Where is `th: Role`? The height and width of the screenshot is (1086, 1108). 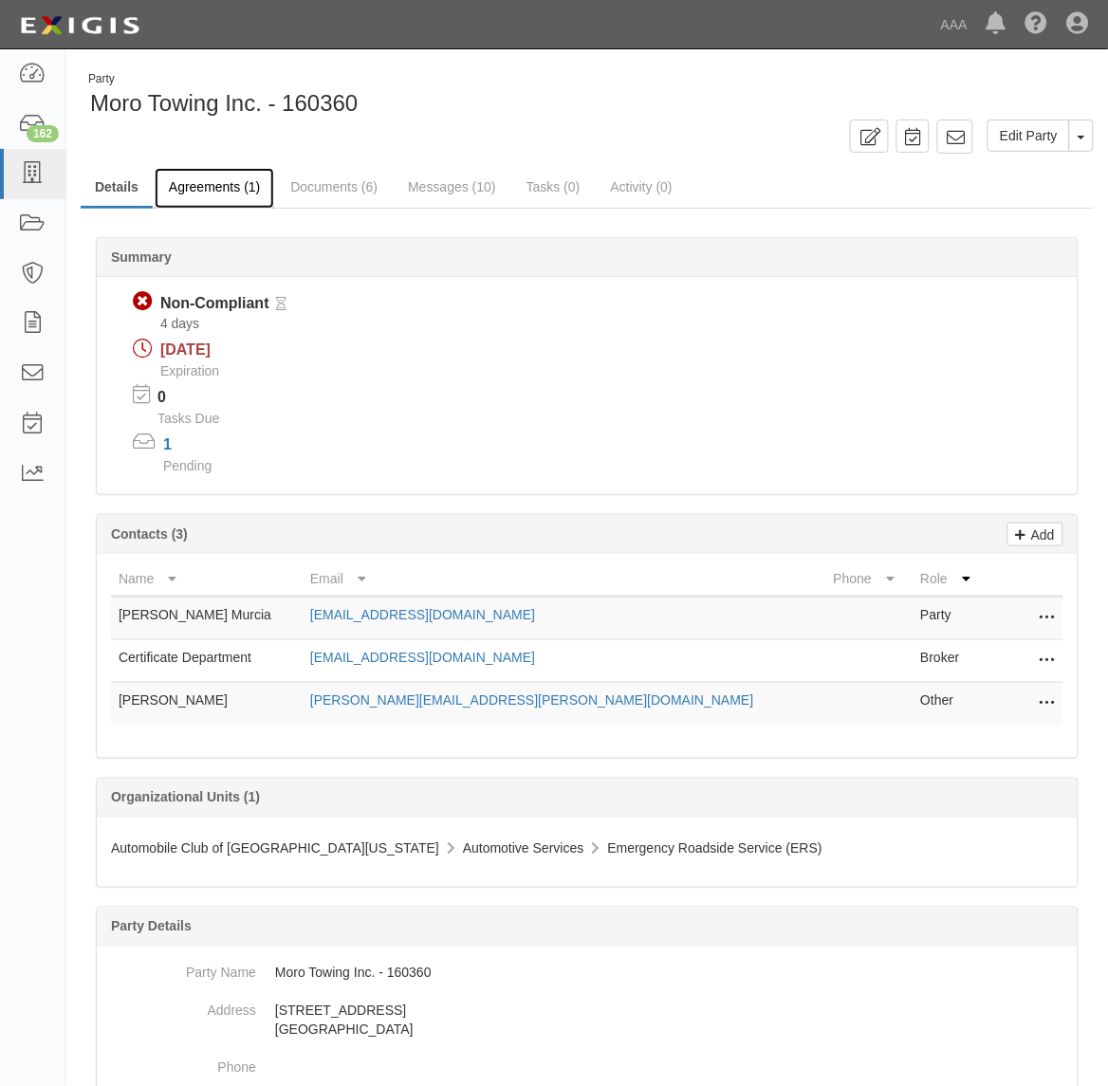 th: Role is located at coordinates (950, 579).